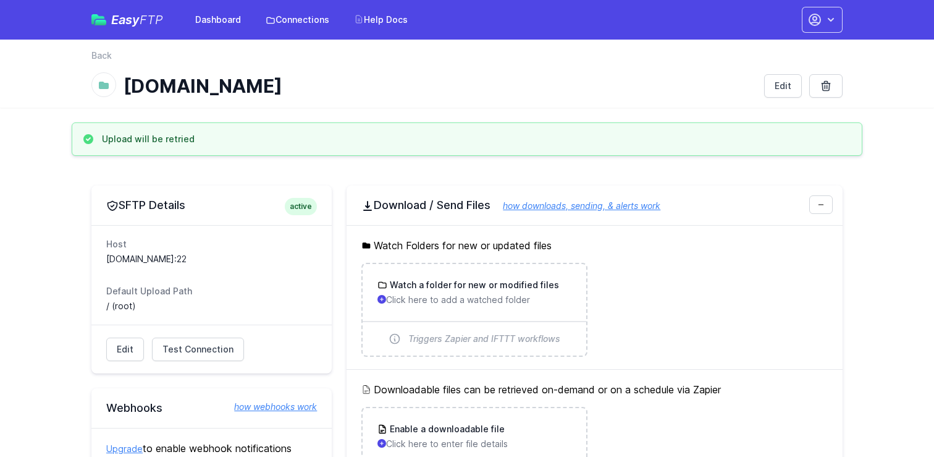 The width and height of the screenshot is (934, 457). Describe the element at coordinates (381, 20) in the screenshot. I see `a: Help Docs` at that location.